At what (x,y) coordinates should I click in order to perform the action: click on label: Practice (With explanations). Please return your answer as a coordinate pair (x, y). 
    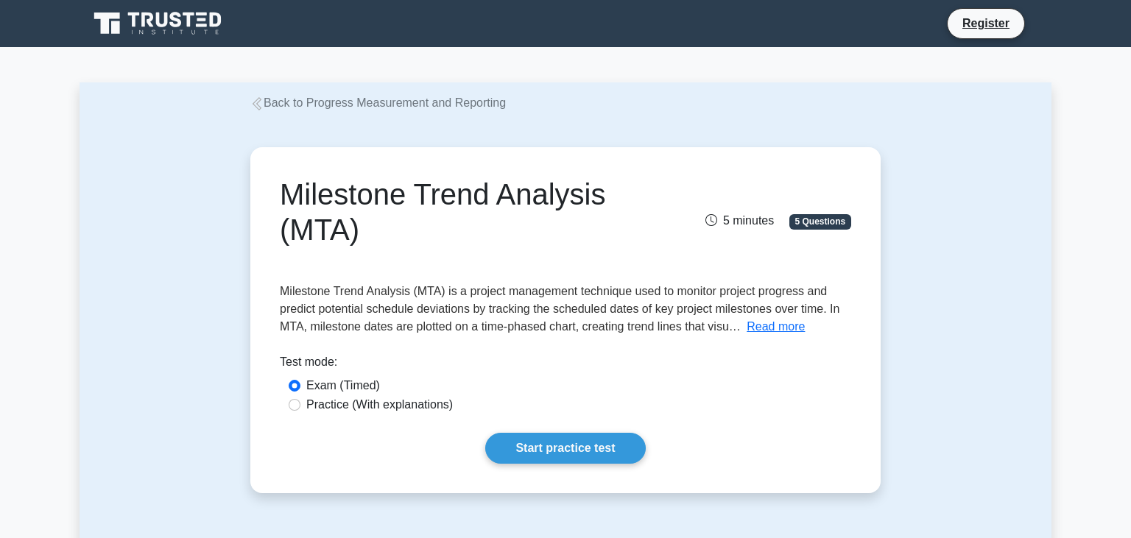
    Looking at the image, I should click on (379, 405).